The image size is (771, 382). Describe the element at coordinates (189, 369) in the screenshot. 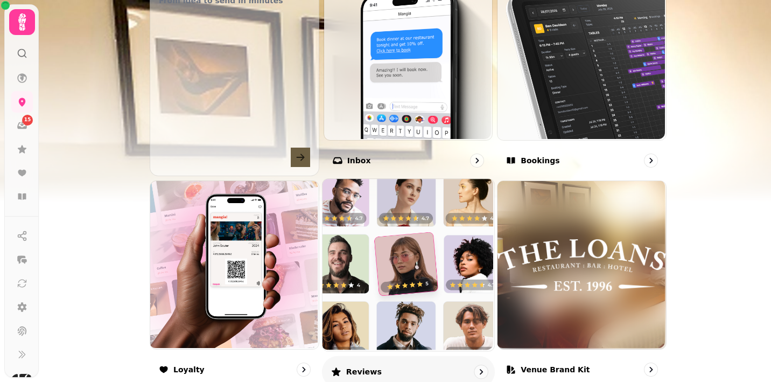

I see `p: Loyalty` at that location.